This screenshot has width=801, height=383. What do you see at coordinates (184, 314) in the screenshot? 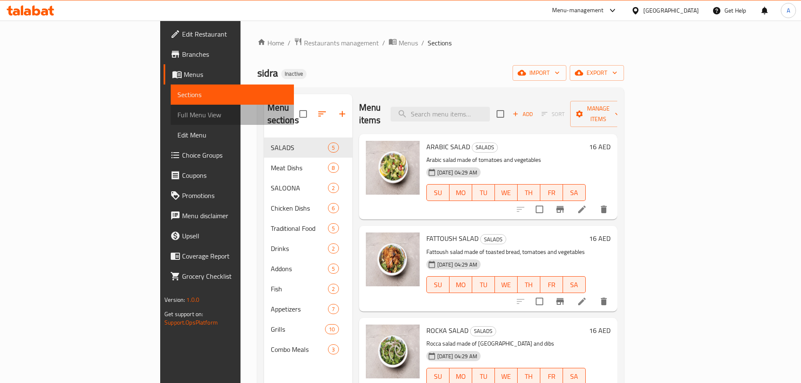
I see `span: Get support on:` at bounding box center [184, 314].